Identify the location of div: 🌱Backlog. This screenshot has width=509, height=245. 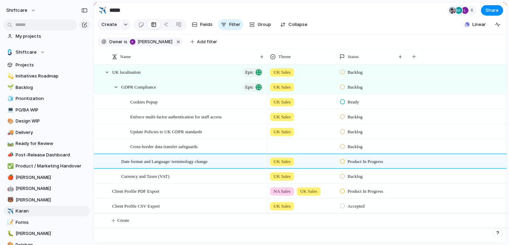
(47, 88).